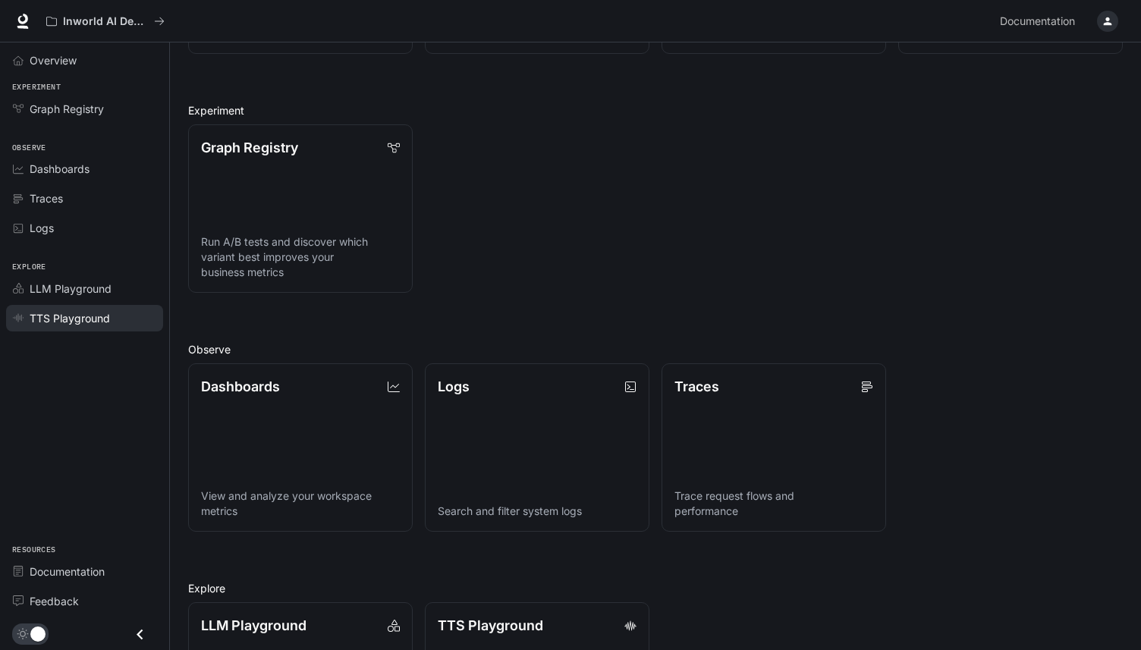 This screenshot has width=1141, height=650. I want to click on button: Close drawer, so click(140, 634).